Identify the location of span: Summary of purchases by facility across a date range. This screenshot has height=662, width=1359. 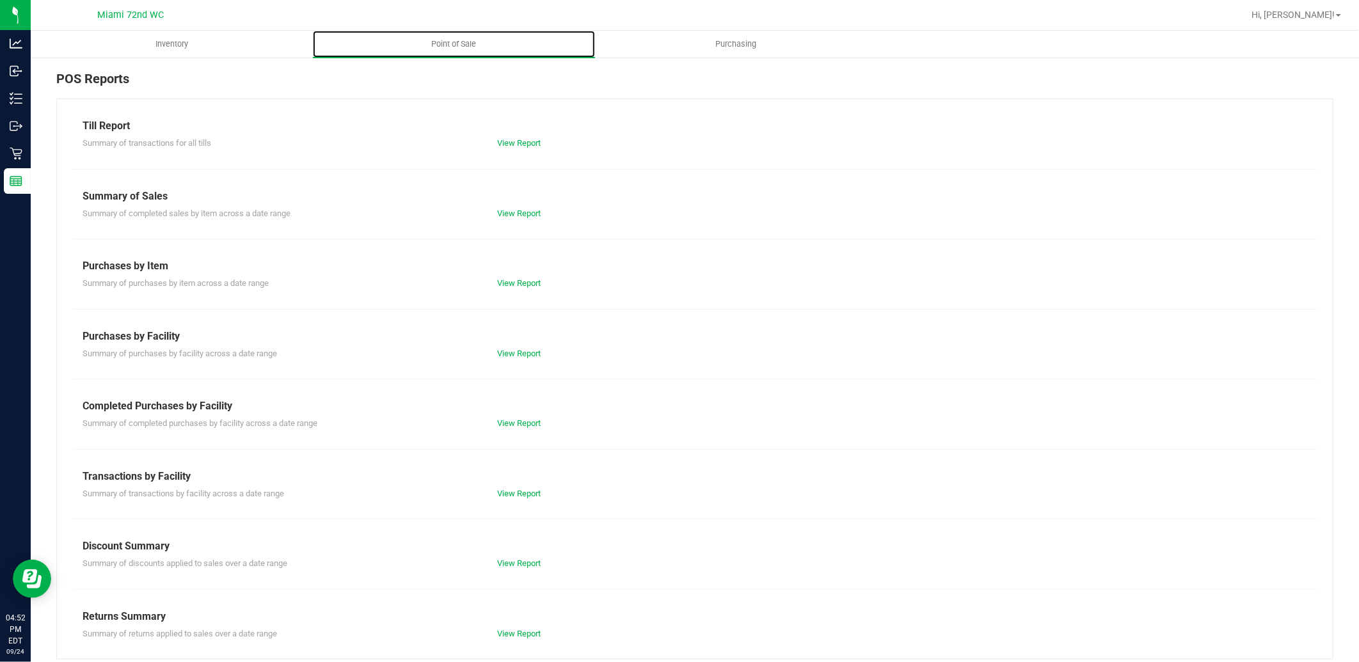
(180, 353).